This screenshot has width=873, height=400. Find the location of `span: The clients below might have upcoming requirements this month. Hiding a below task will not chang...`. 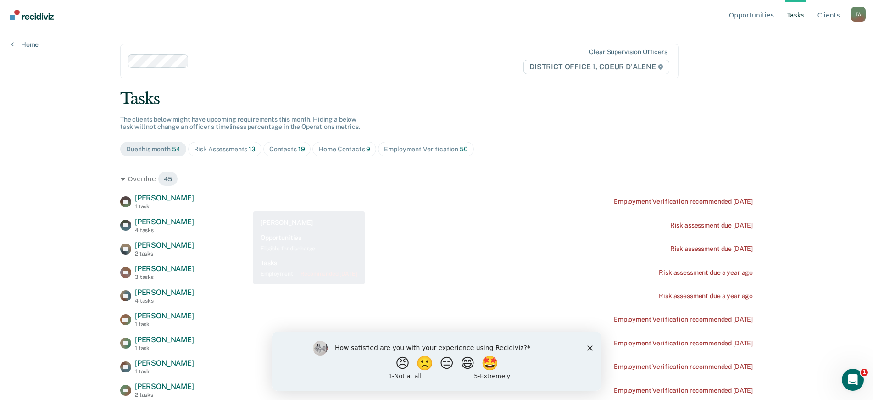

span: The clients below might have upcoming requirements this month. Hiding a below task will not chang... is located at coordinates (240, 123).